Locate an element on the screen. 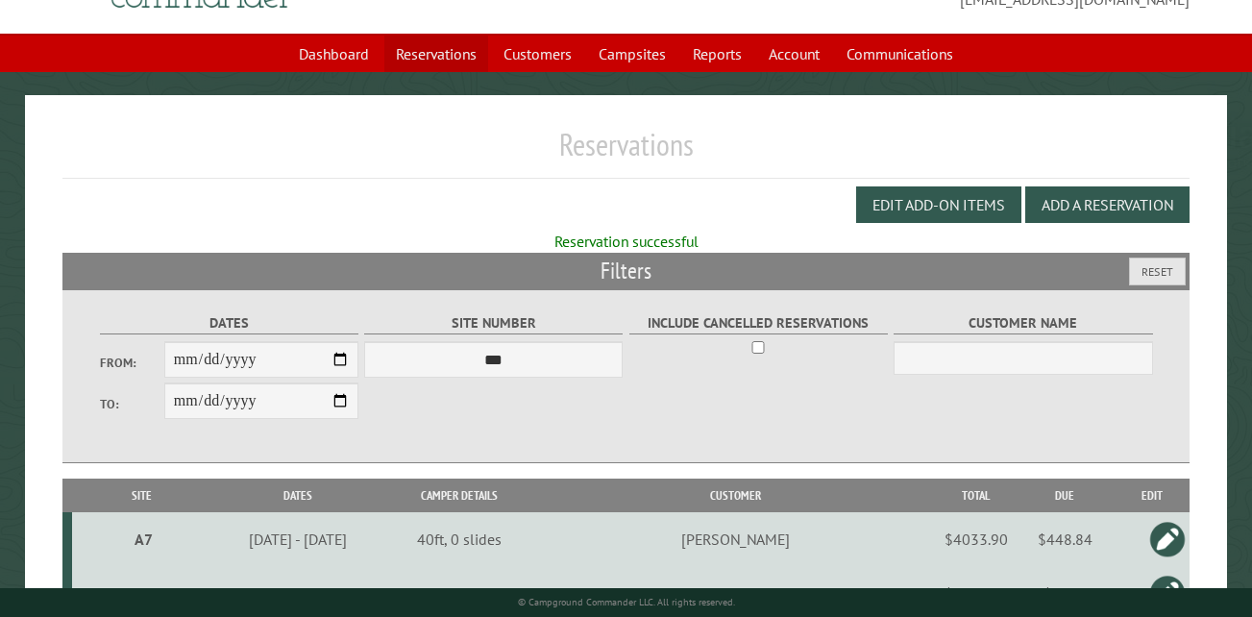 This screenshot has width=1252, height=617. a: Reservations is located at coordinates (436, 54).